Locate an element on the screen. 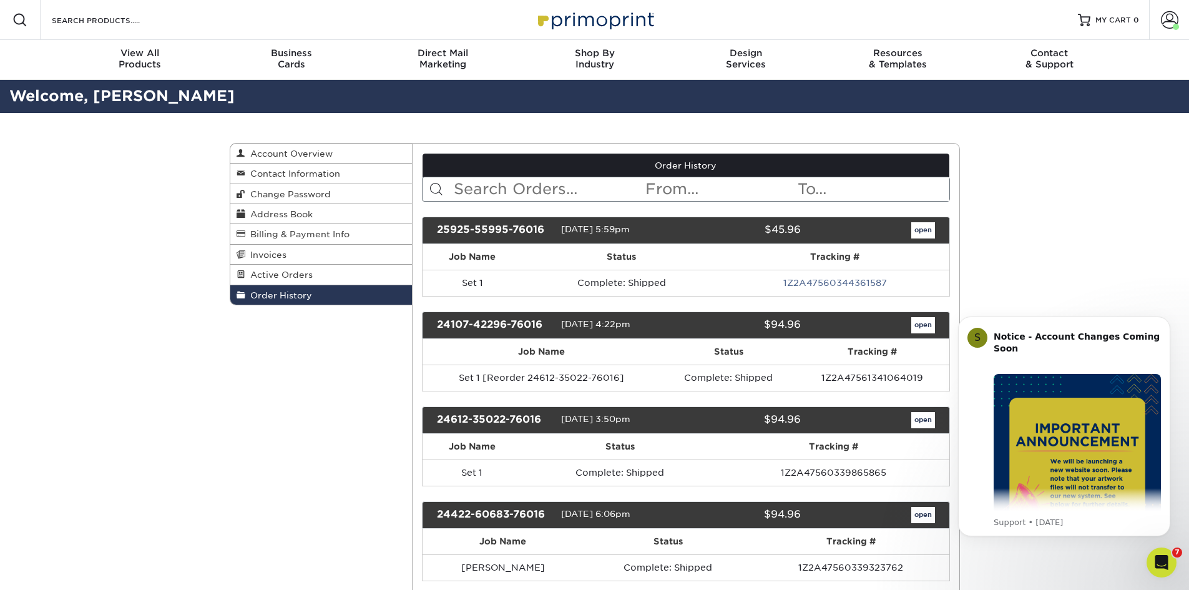 The height and width of the screenshot is (590, 1189). span: Account Overview is located at coordinates (289, 154).